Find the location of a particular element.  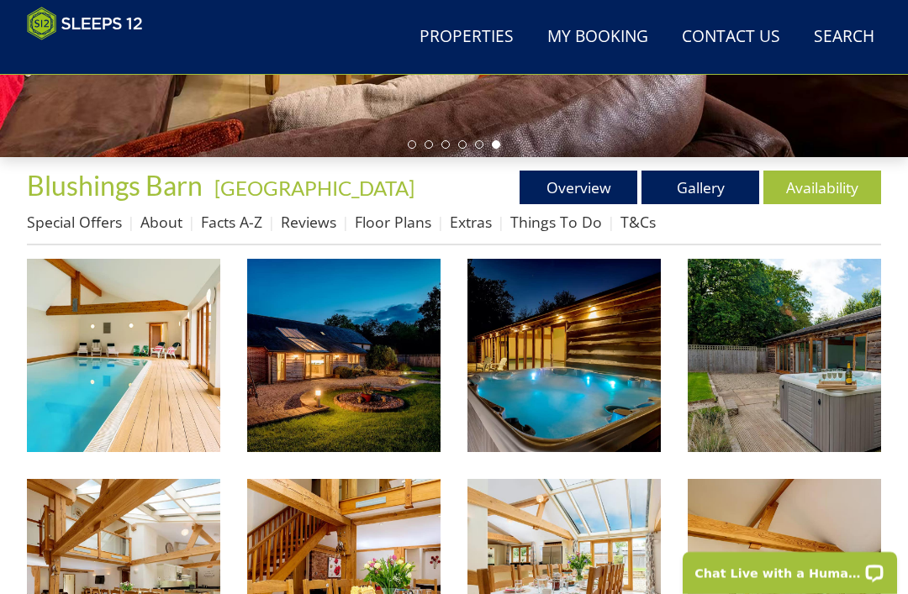

a: T&Cs is located at coordinates (638, 222).